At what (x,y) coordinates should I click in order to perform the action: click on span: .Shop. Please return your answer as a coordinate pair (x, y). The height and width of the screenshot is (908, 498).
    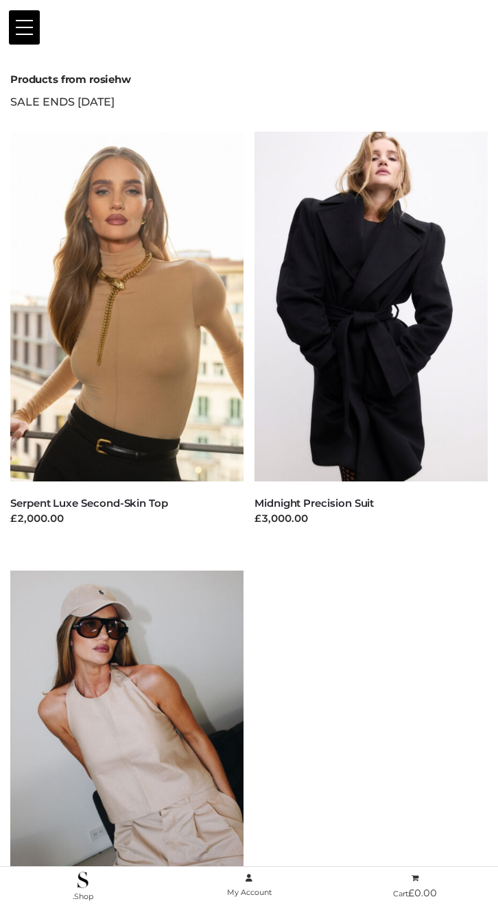
    Looking at the image, I should click on (83, 896).